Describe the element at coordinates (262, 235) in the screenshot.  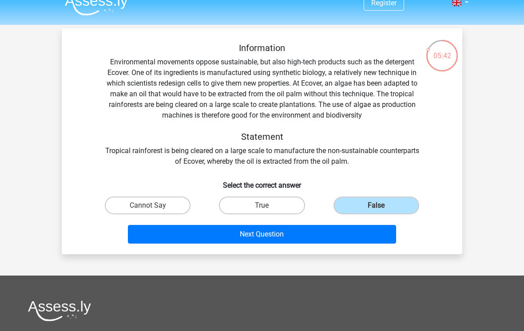
I see `button: Next Question` at that location.